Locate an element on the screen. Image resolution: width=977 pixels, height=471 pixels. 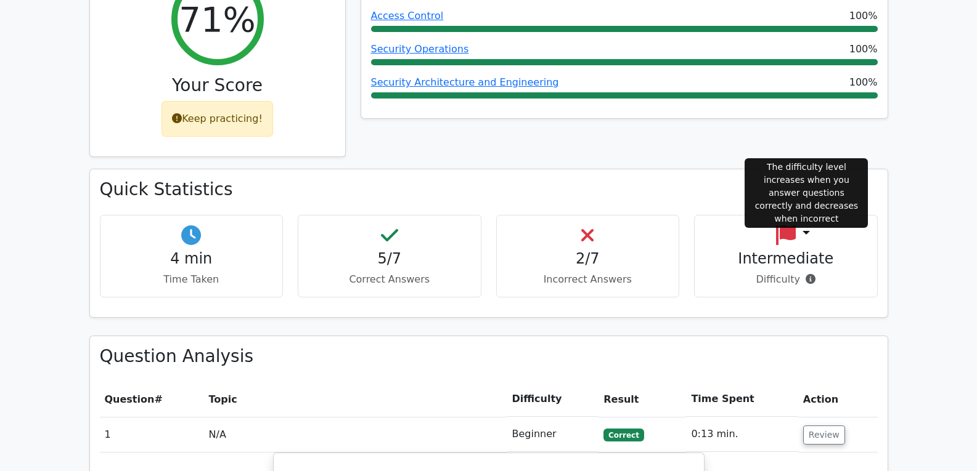
h4: 4 min is located at coordinates (192, 259).